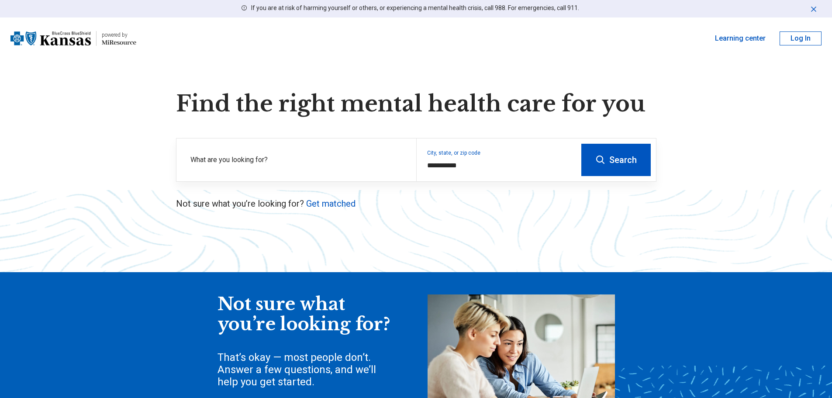  What do you see at coordinates (740, 38) in the screenshot?
I see `a: Learning center` at bounding box center [740, 38].